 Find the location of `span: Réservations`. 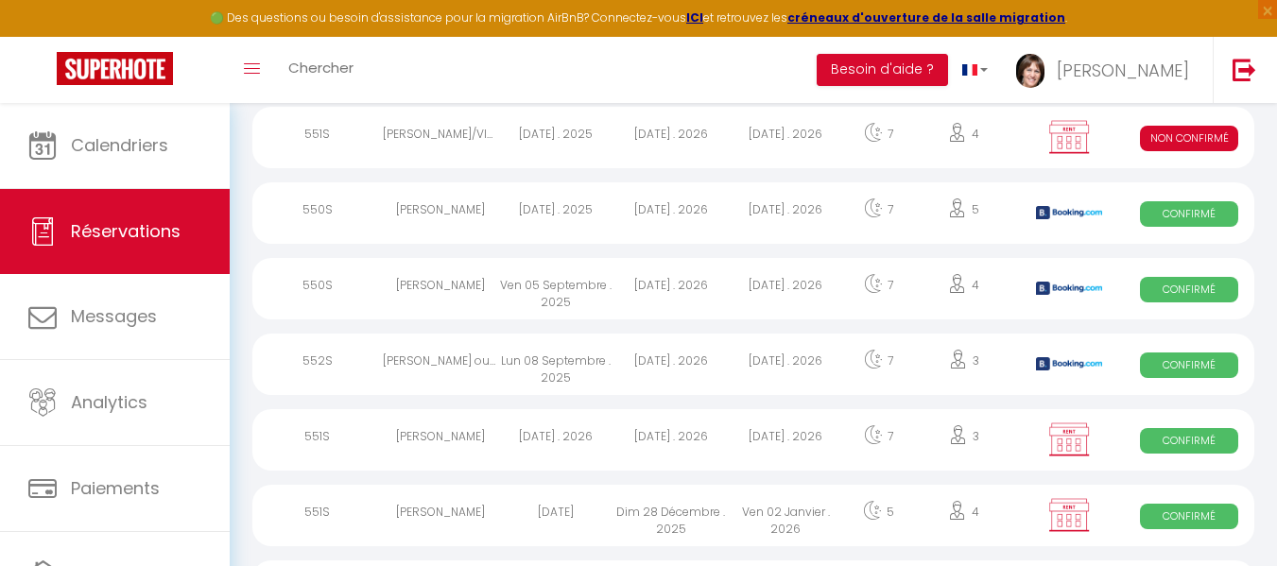

span: Réservations is located at coordinates (126, 231).